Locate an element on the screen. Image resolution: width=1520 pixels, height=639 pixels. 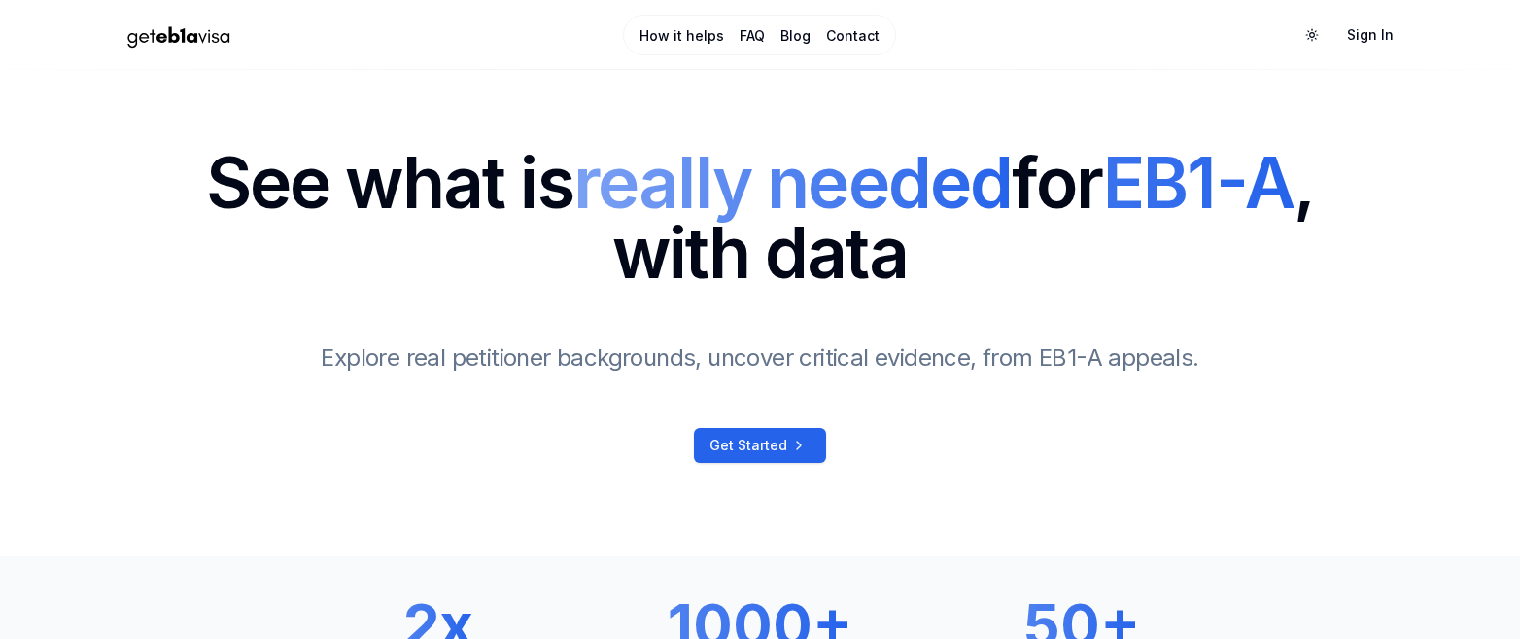
span: Explore real petitioner backgrounds, uncover critical evidence, from EB1-A appeals. is located at coordinates (759, 357).